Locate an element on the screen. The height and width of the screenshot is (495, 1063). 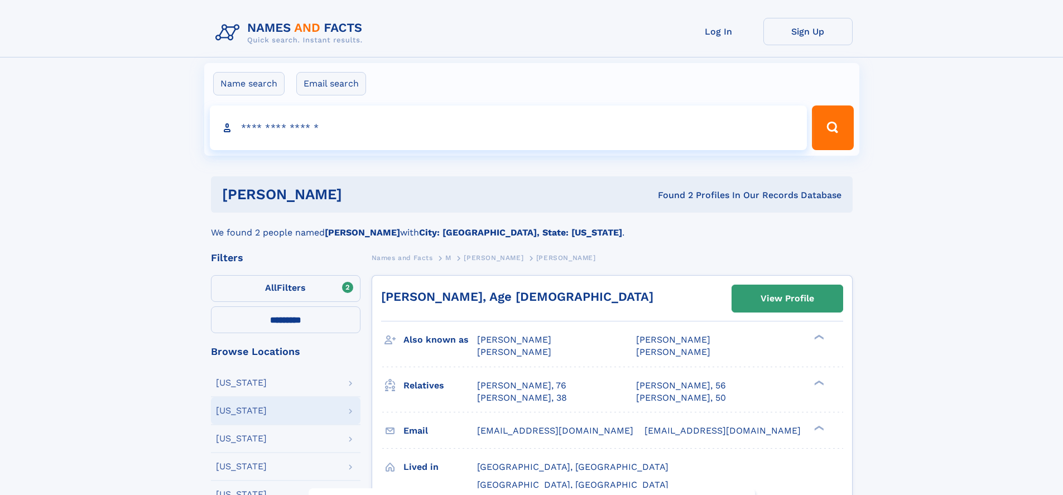
label: Email search is located at coordinates (331, 84).